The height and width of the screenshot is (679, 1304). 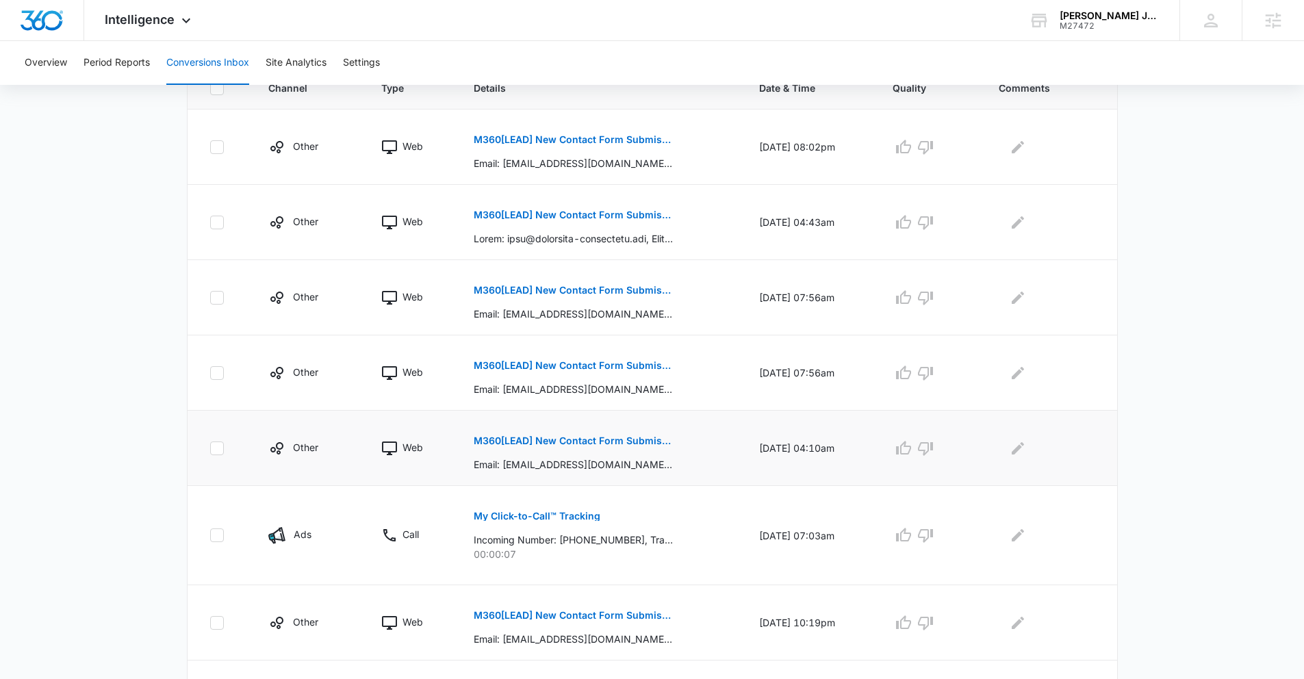 I want to click on p: Call, so click(x=411, y=534).